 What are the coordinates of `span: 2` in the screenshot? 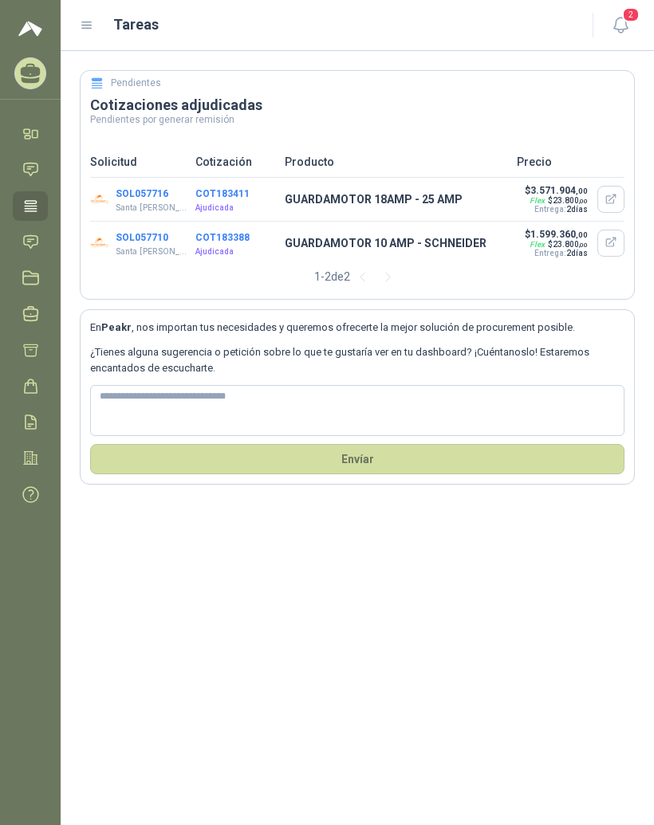 It's located at (631, 14).